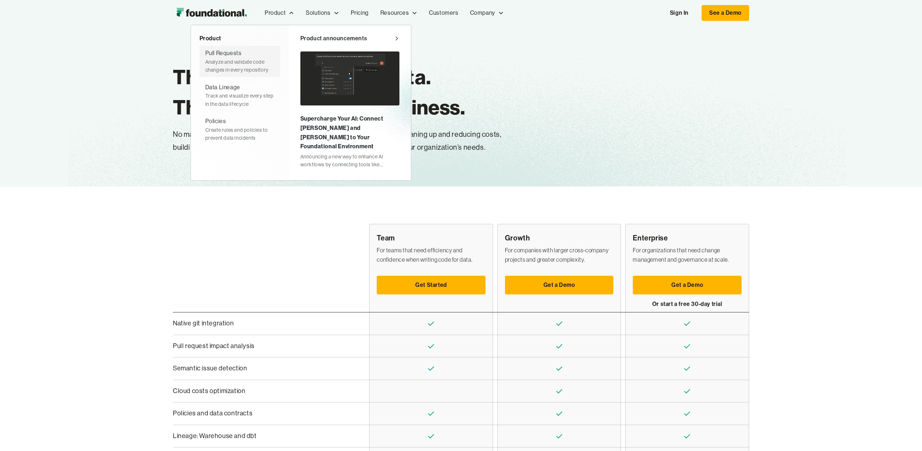 Image resolution: width=922 pixels, height=451 pixels. I want to click on a: Pull RequestsAnalyze and validate code changes in every repository, so click(240, 61).